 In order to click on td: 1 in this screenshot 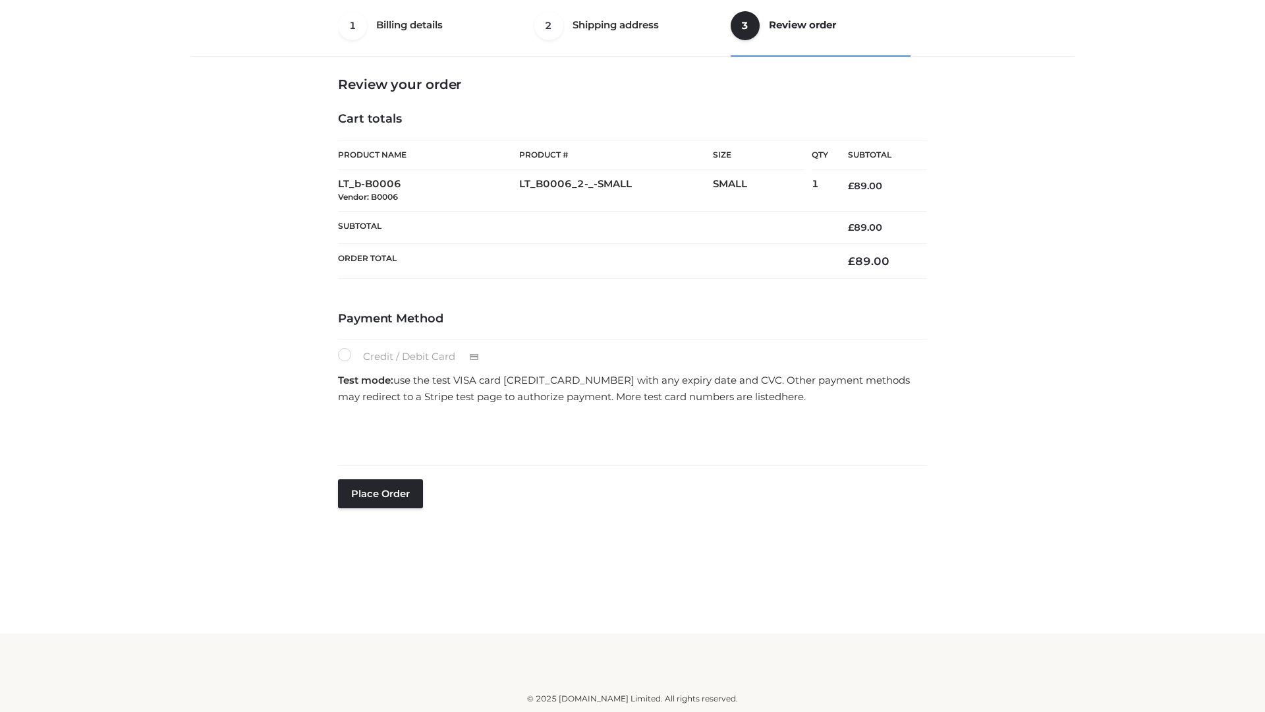, I will do `click(820, 190)`.